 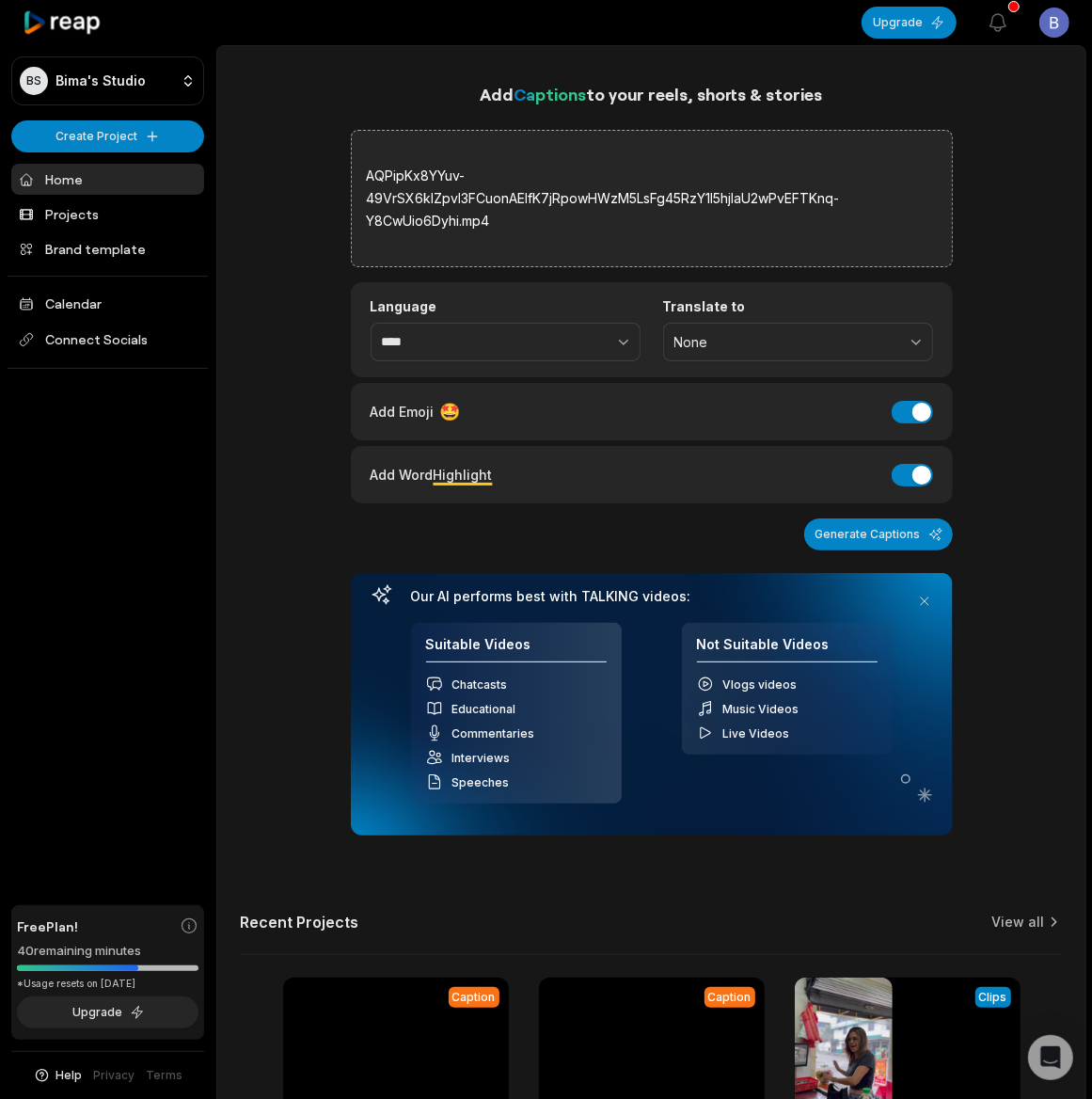 What do you see at coordinates (432, 475) in the screenshot?
I see `div: Add Word` at bounding box center [432, 475].